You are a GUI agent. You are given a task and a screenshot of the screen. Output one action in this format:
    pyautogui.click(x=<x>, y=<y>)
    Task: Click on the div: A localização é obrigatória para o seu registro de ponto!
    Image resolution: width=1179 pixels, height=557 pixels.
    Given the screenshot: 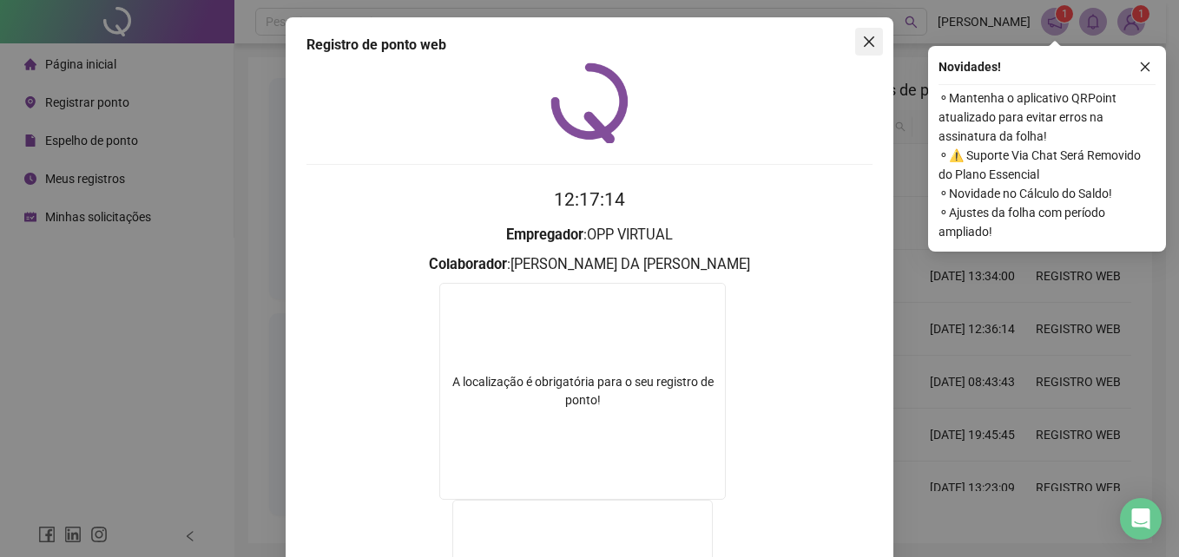 What is the action you would take?
    pyautogui.click(x=582, y=392)
    